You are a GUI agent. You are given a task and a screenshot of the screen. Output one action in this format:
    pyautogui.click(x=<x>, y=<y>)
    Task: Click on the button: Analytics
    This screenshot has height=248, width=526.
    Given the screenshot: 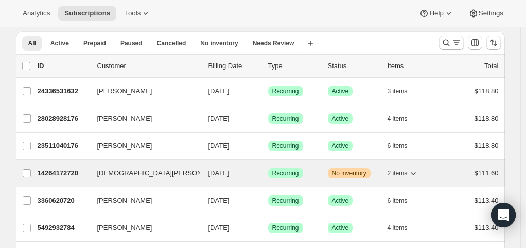 What is the action you would take?
    pyautogui.click(x=36, y=13)
    